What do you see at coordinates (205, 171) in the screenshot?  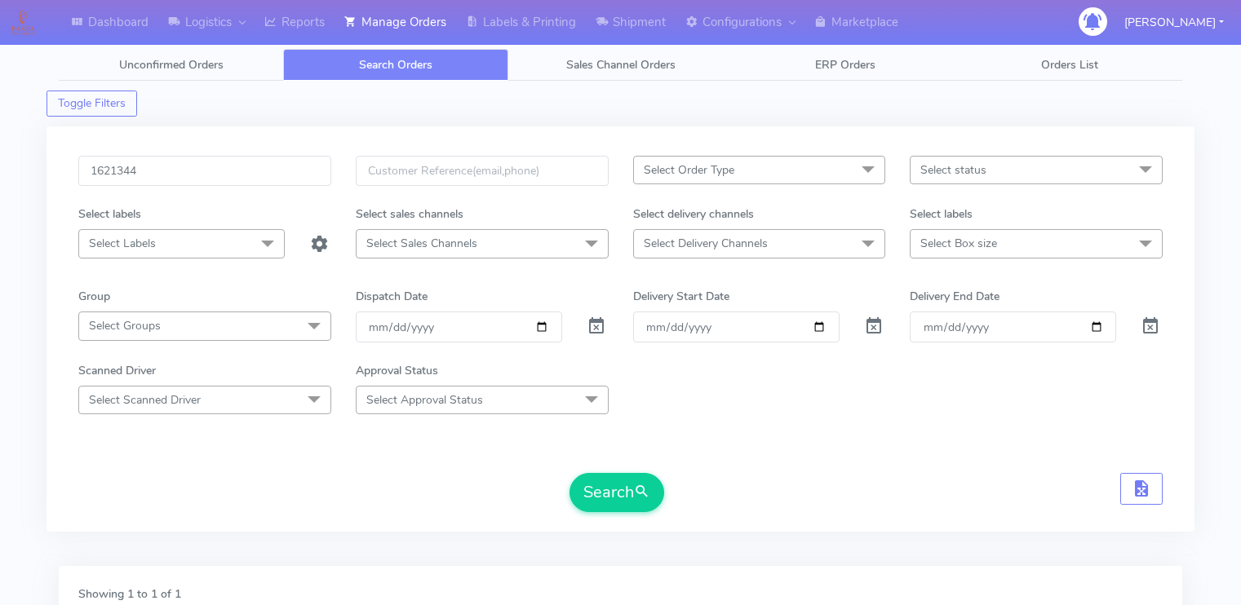 I see `input: Order Id` at bounding box center [205, 171].